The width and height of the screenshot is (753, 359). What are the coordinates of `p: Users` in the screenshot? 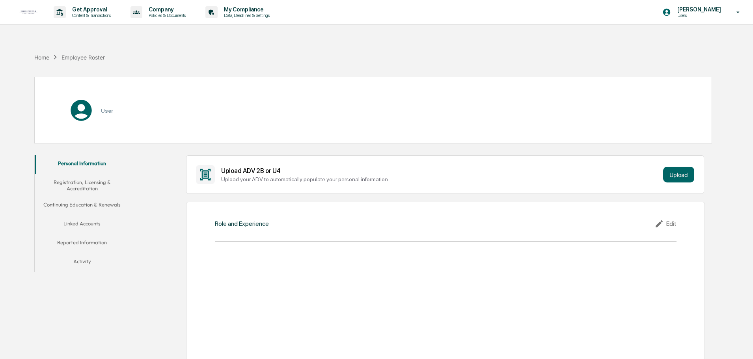 It's located at (698, 15).